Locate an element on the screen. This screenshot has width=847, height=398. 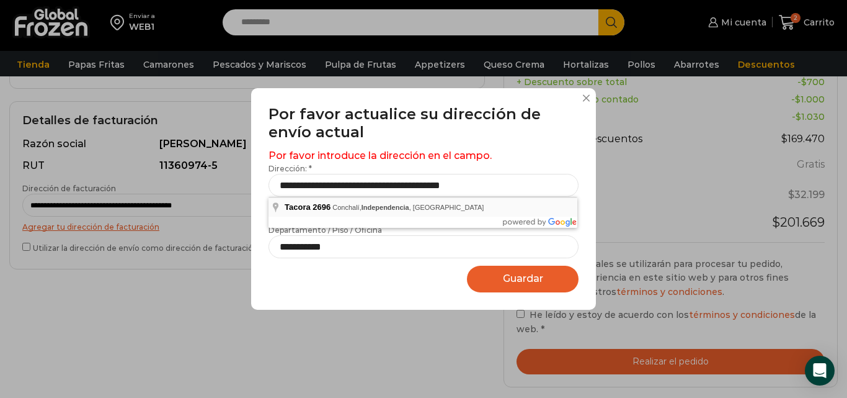
label: Dirección: * is located at coordinates (424, 180).